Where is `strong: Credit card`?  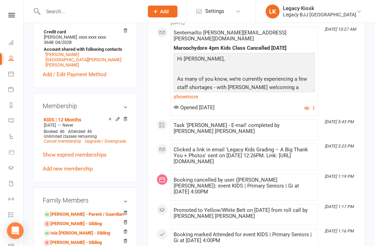
strong: Credit card is located at coordinates (84, 32).